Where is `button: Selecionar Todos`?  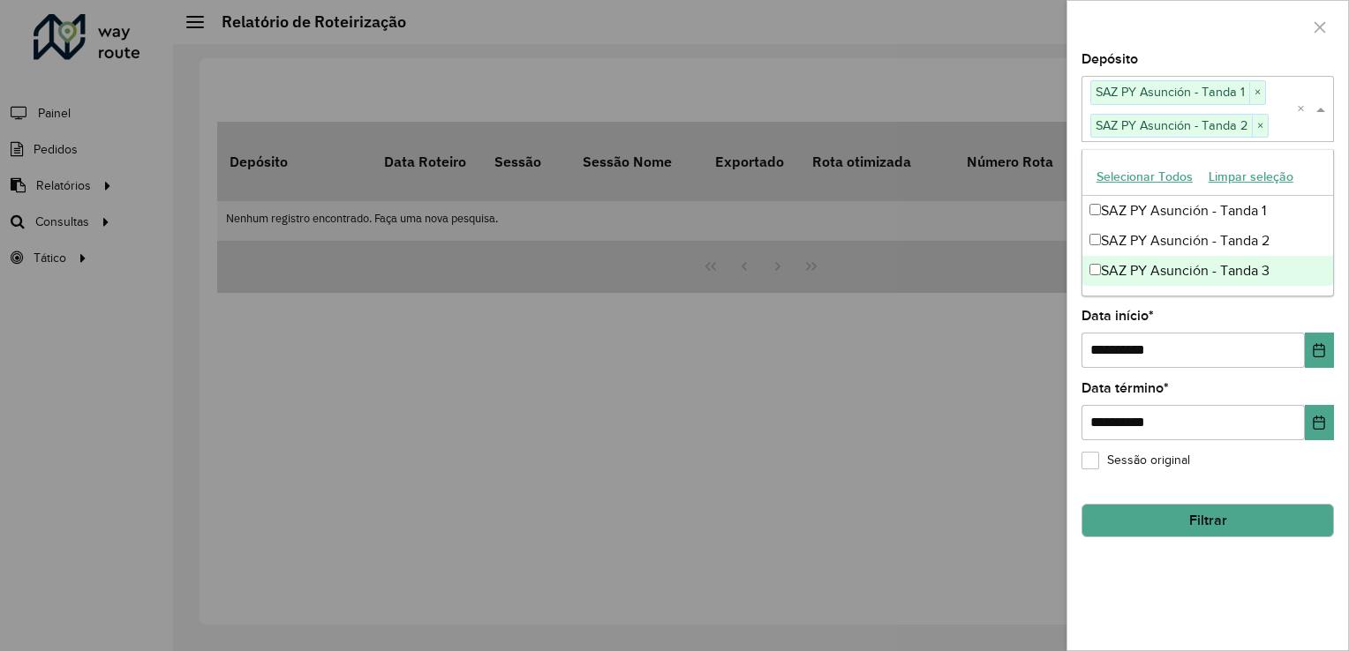
button: Selecionar Todos is located at coordinates (1144, 177).